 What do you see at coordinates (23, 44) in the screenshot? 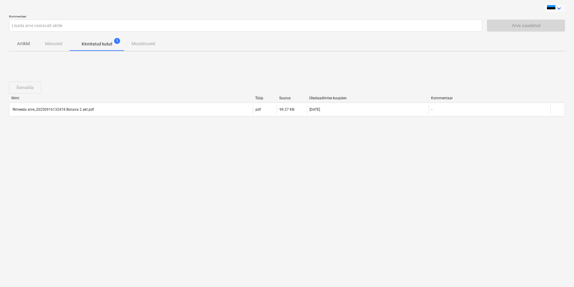
I see `p: Artiklid` at bounding box center [23, 44].